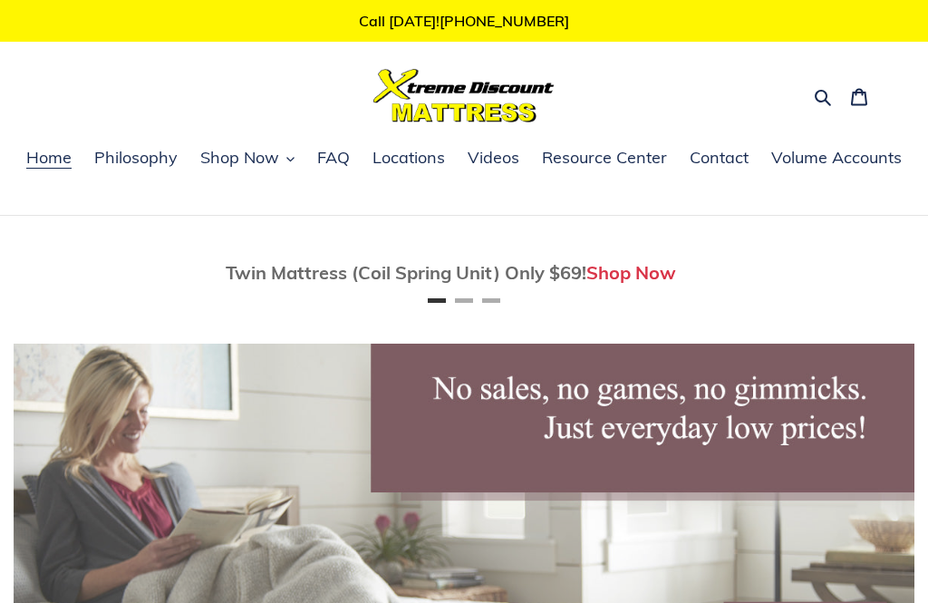 The image size is (928, 603). I want to click on span: Contact, so click(718, 158).